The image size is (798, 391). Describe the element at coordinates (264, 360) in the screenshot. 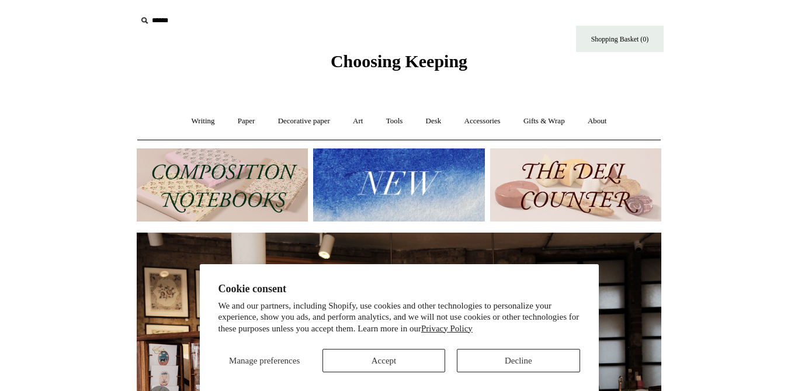

I see `span: Manage preferences` at that location.